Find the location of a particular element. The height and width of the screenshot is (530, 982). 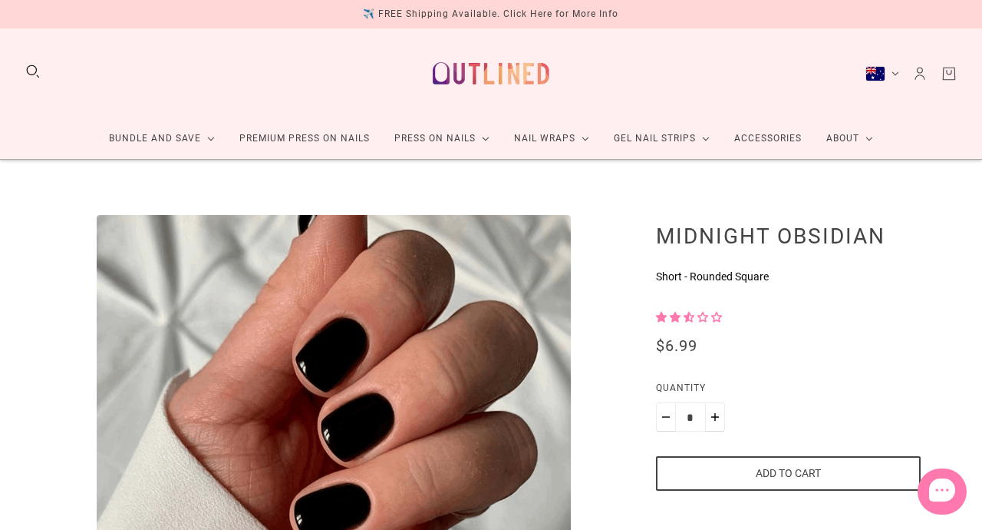

a: Accessories is located at coordinates (768, 138).